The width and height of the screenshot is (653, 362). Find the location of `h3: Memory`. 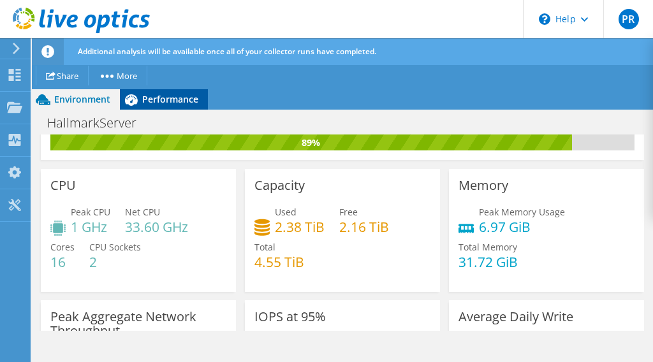

h3: Memory is located at coordinates (483, 186).